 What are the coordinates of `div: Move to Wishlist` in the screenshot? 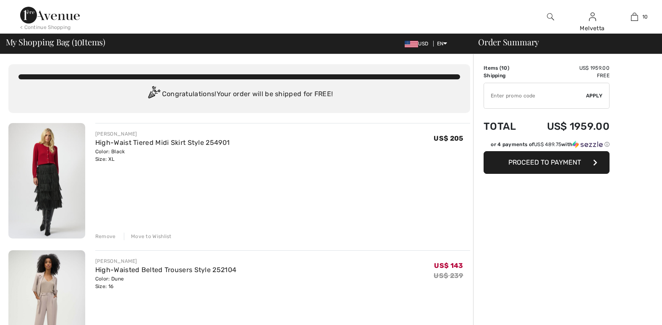 It's located at (148, 236).